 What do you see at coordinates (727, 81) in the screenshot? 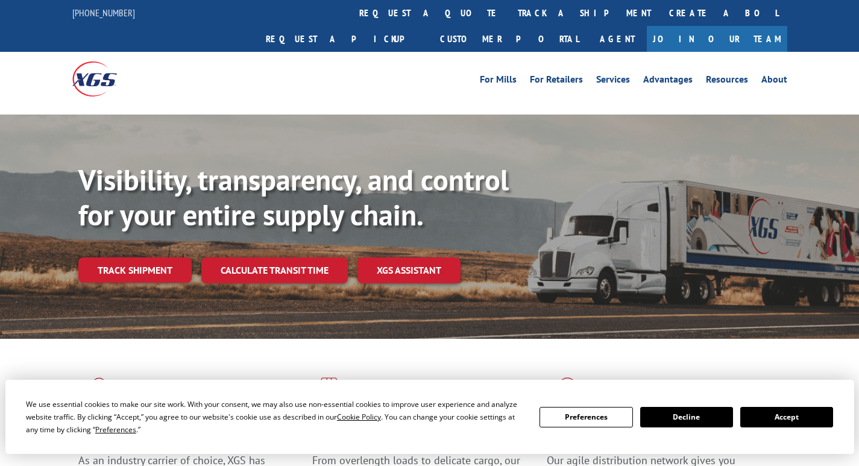
I see `a: Resources` at bounding box center [727, 81].